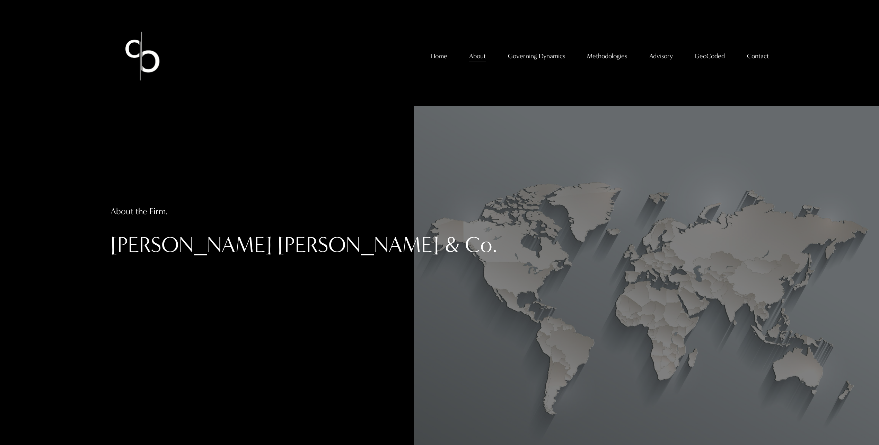  Describe the element at coordinates (758, 56) in the screenshot. I see `span: Contact` at that location.